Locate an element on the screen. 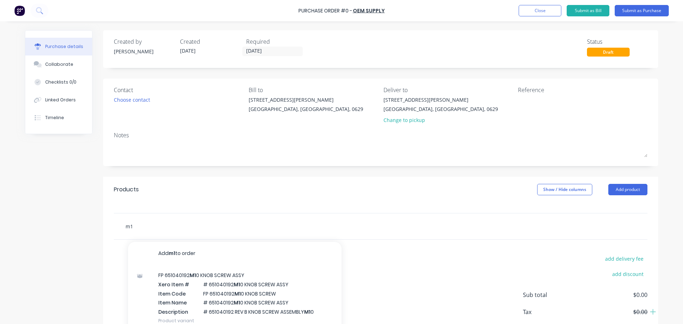 The image size is (683, 324). button: Collaborate is located at coordinates (59, 64).